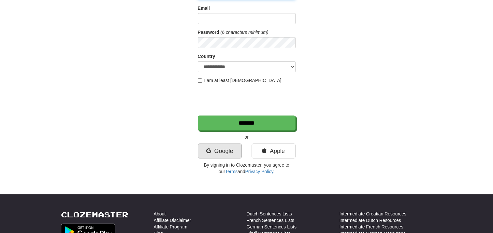 The height and width of the screenshot is (233, 493). What do you see at coordinates (259, 172) in the screenshot?
I see `a: Privacy Policy` at bounding box center [259, 172].